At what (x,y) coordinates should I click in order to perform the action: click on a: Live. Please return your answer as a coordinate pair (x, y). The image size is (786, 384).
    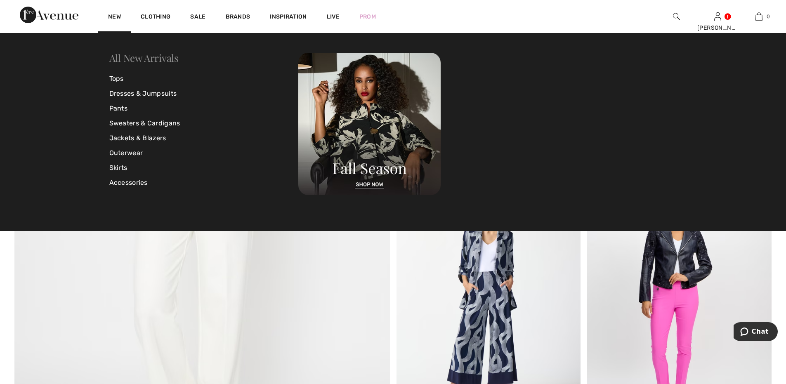
    Looking at the image, I should click on (333, 17).